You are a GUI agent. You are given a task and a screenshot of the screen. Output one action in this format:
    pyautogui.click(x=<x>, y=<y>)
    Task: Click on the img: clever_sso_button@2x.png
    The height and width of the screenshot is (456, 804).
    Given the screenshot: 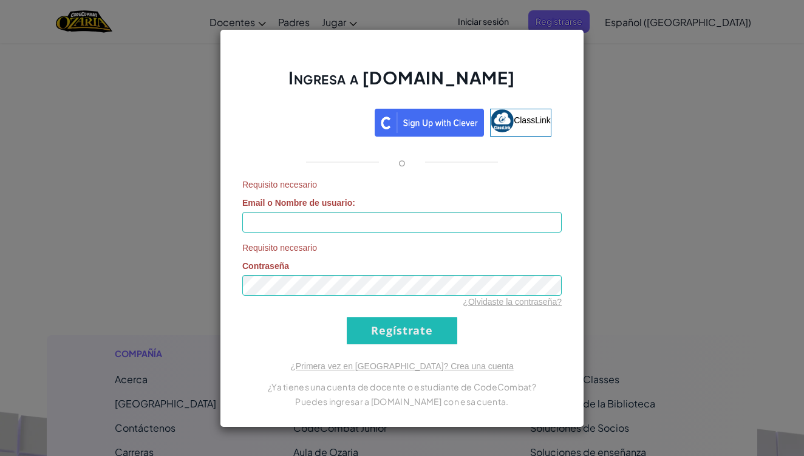 What is the action you would take?
    pyautogui.click(x=429, y=123)
    